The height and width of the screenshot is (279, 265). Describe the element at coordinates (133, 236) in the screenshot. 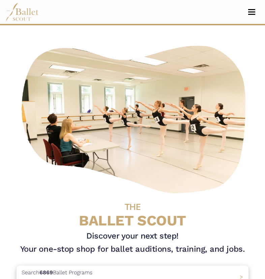

I see `h3: Discover your next step!` at that location.